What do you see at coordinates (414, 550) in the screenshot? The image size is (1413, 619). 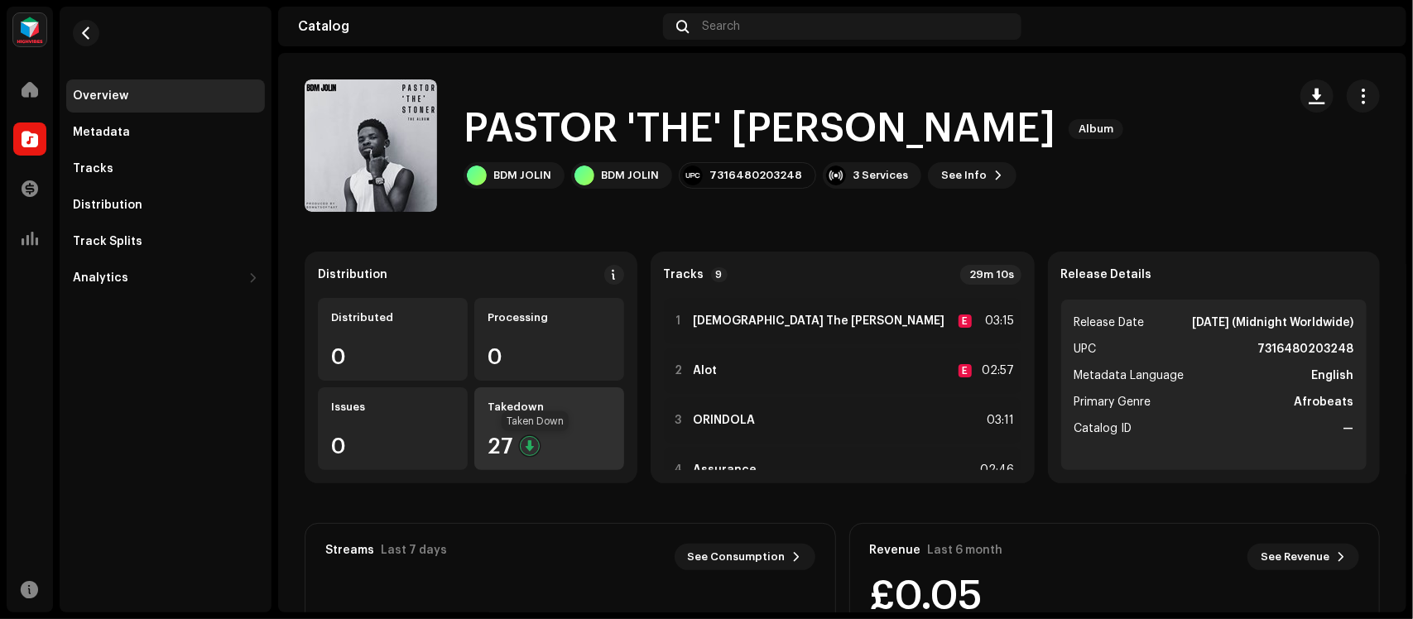 I see `div: Last 7 days` at bounding box center [414, 550].